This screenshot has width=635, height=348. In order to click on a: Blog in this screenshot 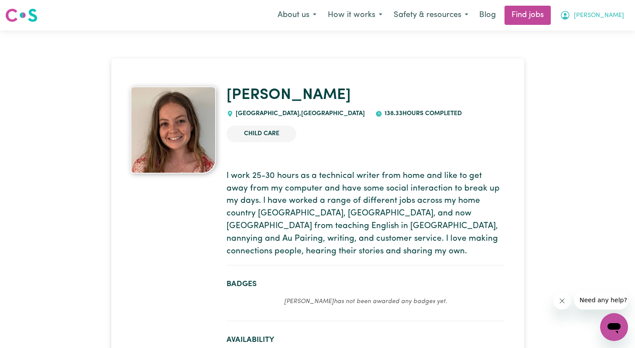, I will do `click(488, 15)`.